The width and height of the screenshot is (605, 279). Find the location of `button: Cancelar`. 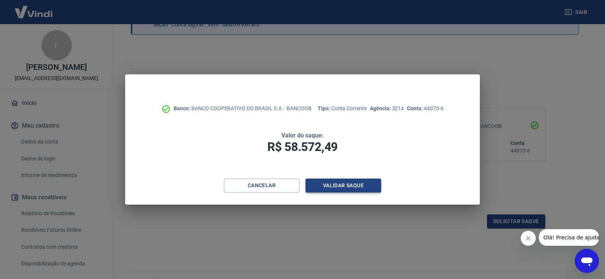

button: Cancelar is located at coordinates (262, 186).